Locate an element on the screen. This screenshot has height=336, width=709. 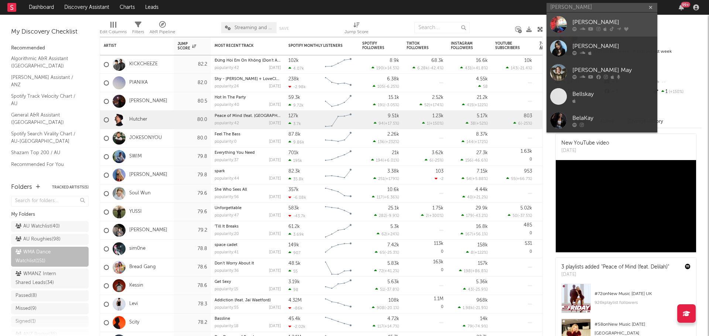
button: 99+ is located at coordinates (681, 7).